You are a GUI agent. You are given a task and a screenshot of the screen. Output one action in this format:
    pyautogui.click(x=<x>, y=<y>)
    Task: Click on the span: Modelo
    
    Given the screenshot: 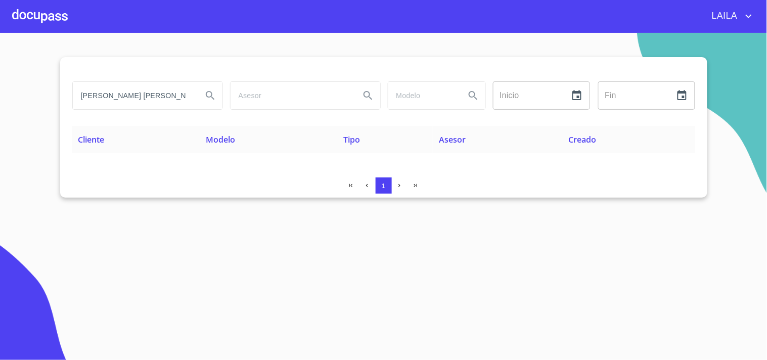 What is the action you would take?
    pyautogui.click(x=220, y=140)
    